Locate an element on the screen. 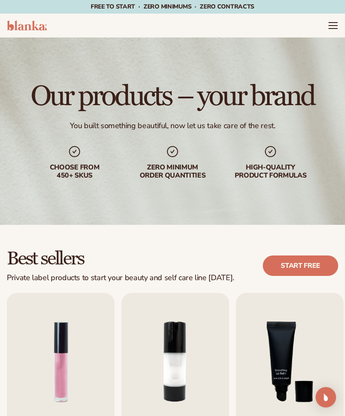  h1: Our products – your brand is located at coordinates (172, 97).